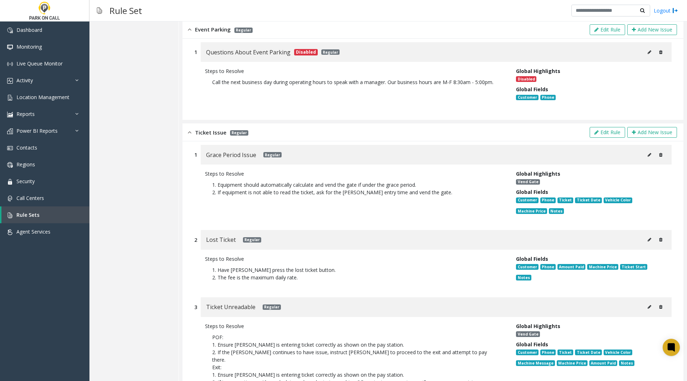 Image resolution: width=687 pixels, height=381 pixels. I want to click on span: Call Centers, so click(30, 198).